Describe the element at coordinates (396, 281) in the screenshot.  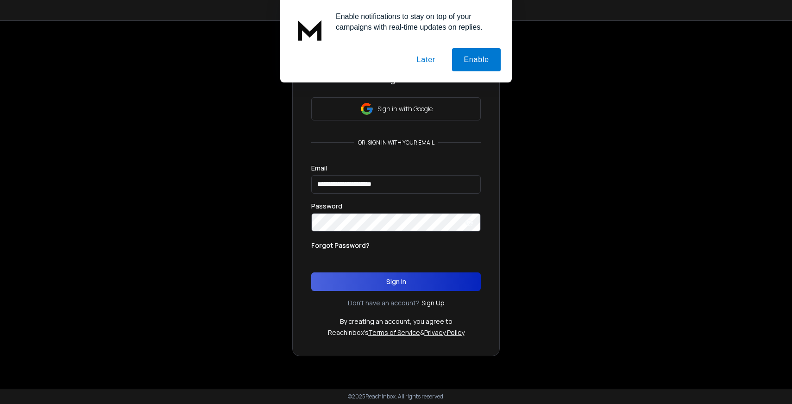
I see `button: Sign In` at that location.